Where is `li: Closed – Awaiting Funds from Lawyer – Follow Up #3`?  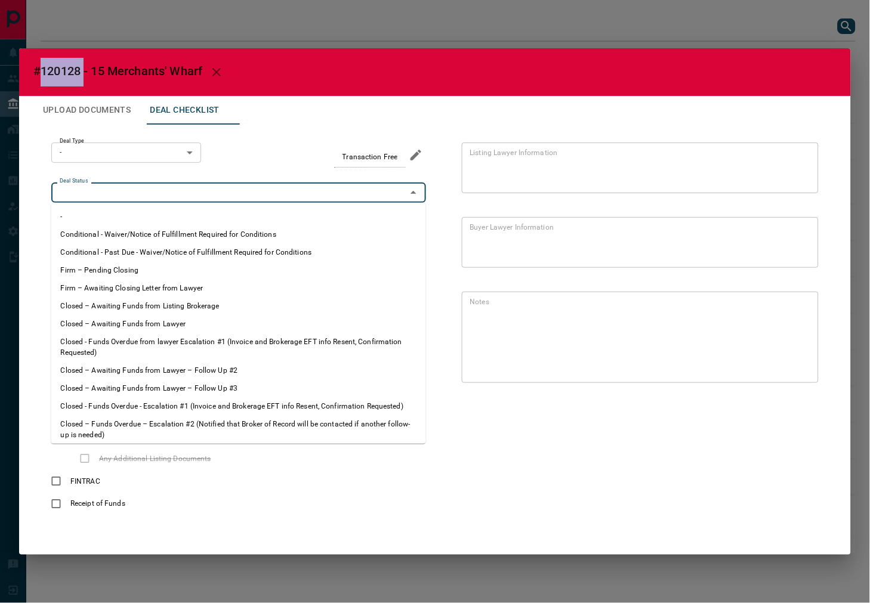
li: Closed – Awaiting Funds from Lawyer – Follow Up #3 is located at coordinates (239, 388).